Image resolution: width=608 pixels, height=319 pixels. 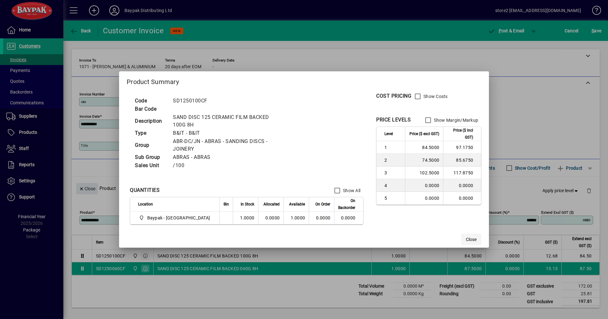 What do you see at coordinates (228, 101) in the screenshot?
I see `td: SD1250100CF` at bounding box center [228, 101].